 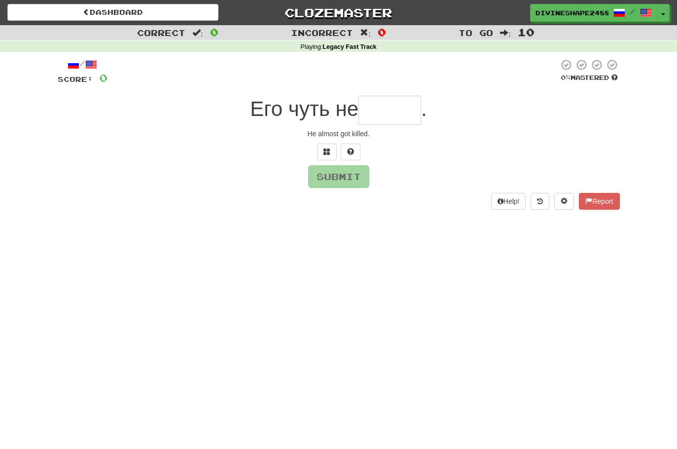 I want to click on span: 0 %, so click(x=566, y=77).